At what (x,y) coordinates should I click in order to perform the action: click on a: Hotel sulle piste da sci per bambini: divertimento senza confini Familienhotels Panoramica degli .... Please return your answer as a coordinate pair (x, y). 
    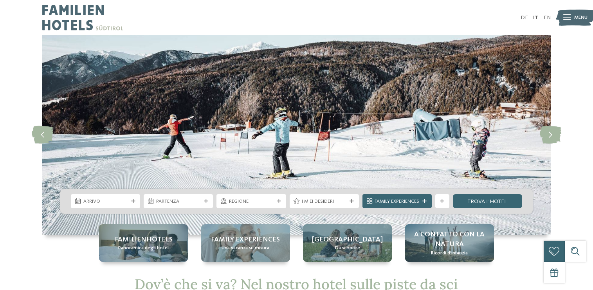
    Looking at the image, I should click on (143, 243).